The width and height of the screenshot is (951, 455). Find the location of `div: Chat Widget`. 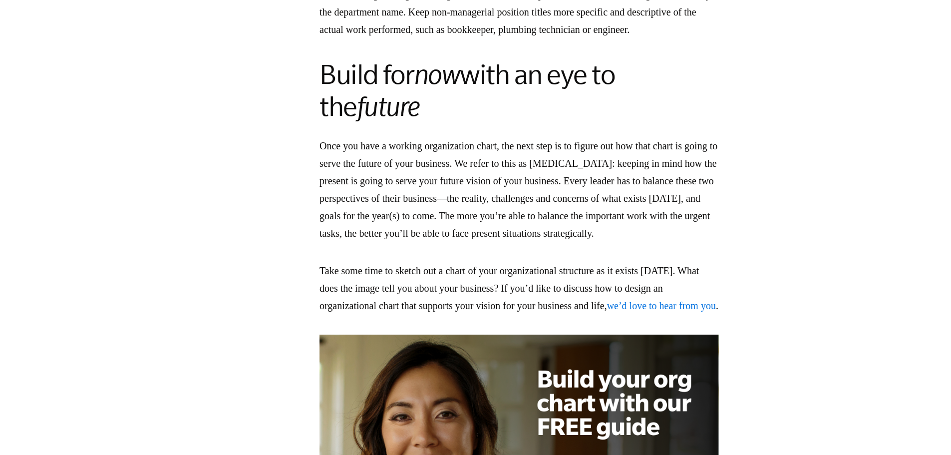

div: Chat Widget is located at coordinates (926, 431).